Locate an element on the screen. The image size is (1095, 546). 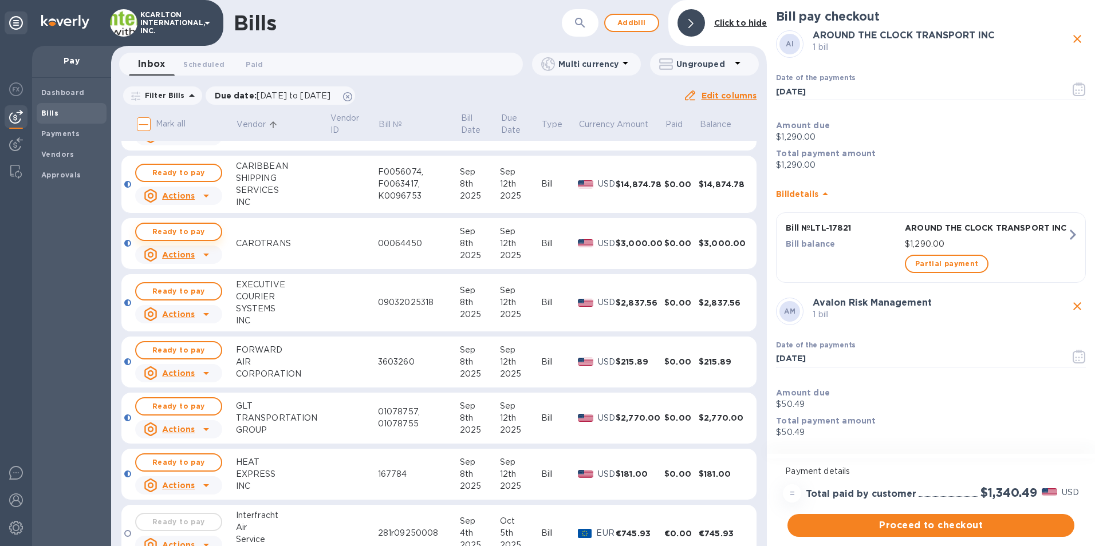
h2: $1,340.49 is located at coordinates (1008, 492).